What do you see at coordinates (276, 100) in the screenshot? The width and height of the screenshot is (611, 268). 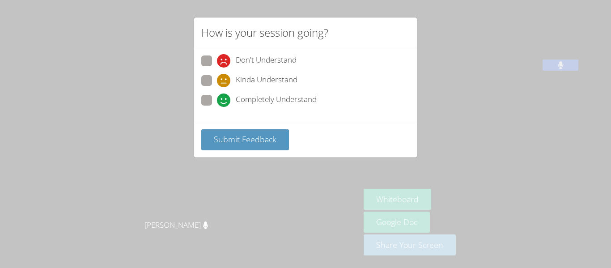 I see `span: Completely Understand` at bounding box center [276, 100].